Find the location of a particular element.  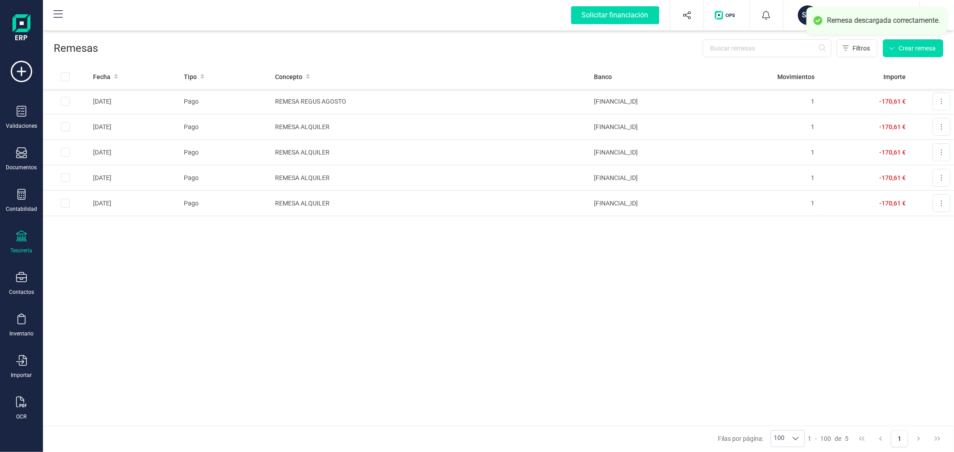

span: Concepto is located at coordinates (288, 77).